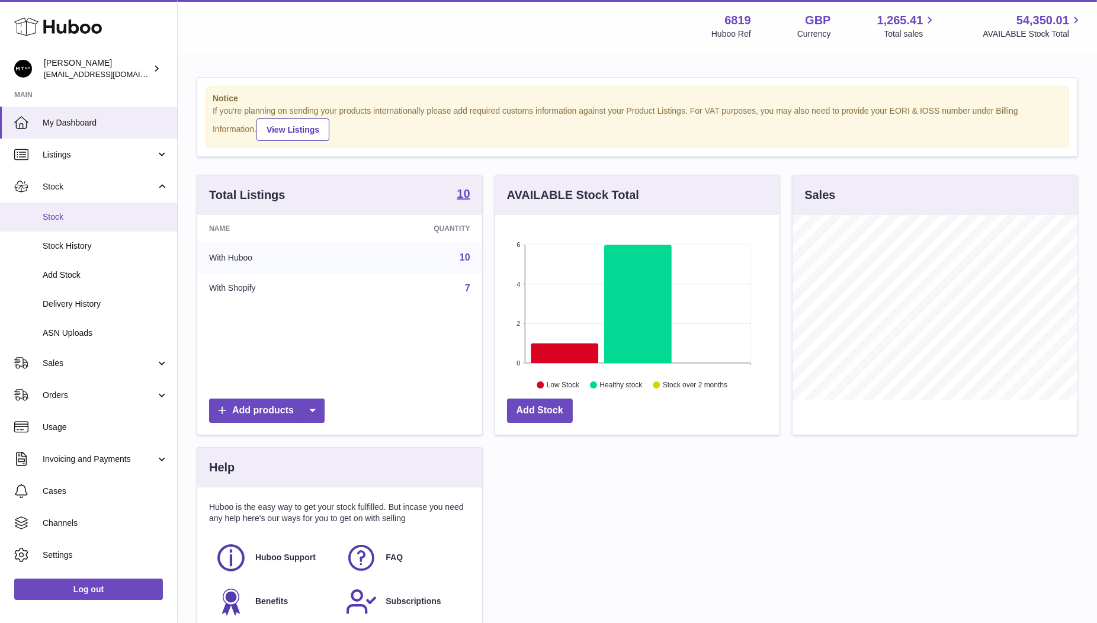  What do you see at coordinates (413, 601) in the screenshot?
I see `span: Subscriptions` at bounding box center [413, 601].